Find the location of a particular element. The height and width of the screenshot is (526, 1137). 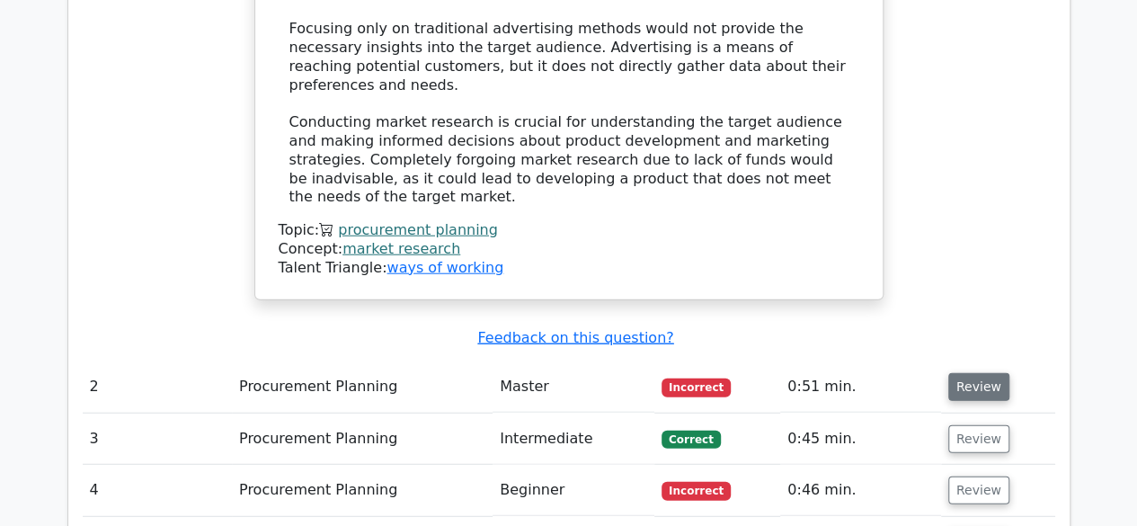

div: Concept: is located at coordinates (569, 249).